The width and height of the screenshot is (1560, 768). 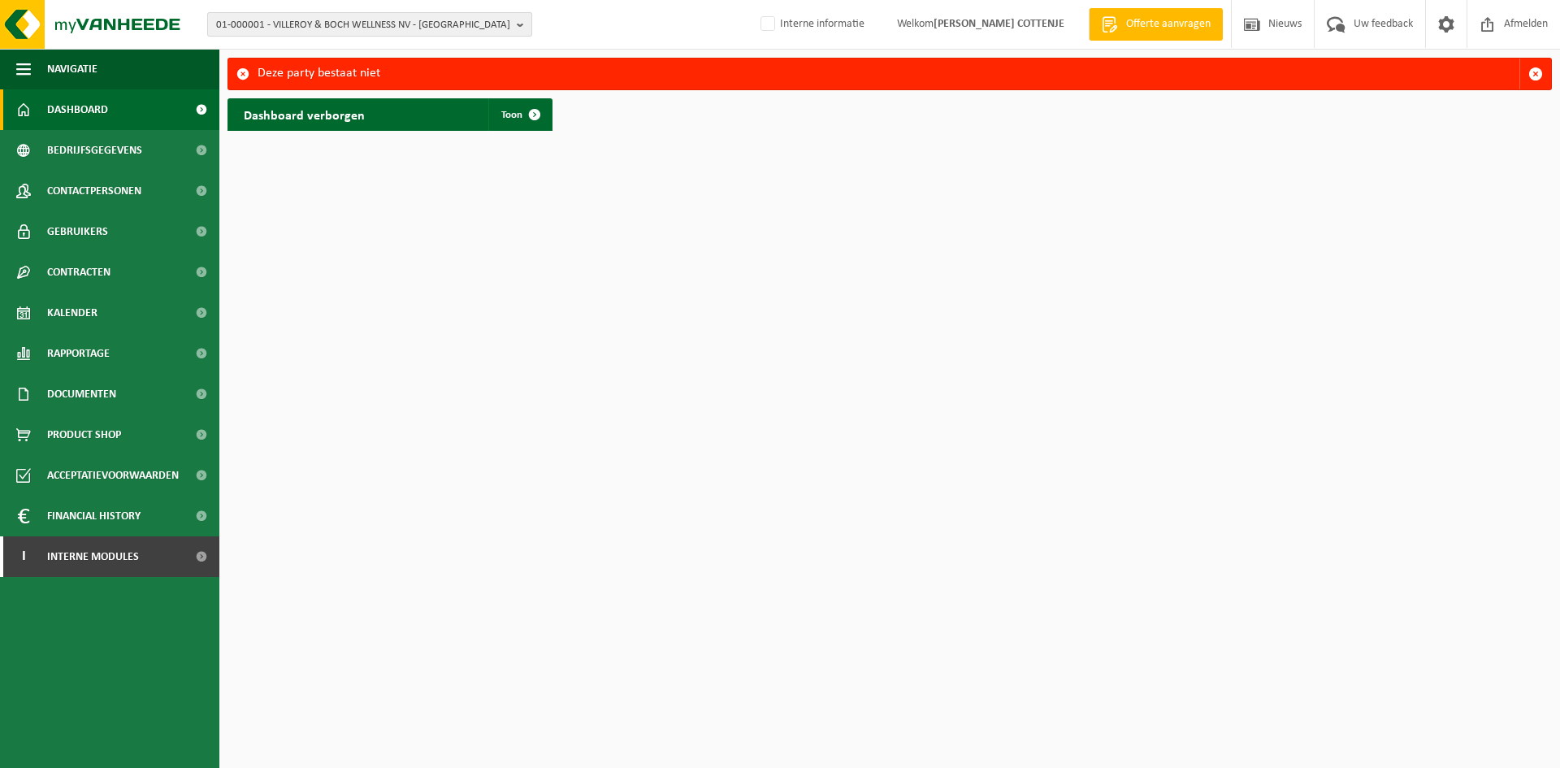 I want to click on span: Interne modules, so click(x=93, y=556).